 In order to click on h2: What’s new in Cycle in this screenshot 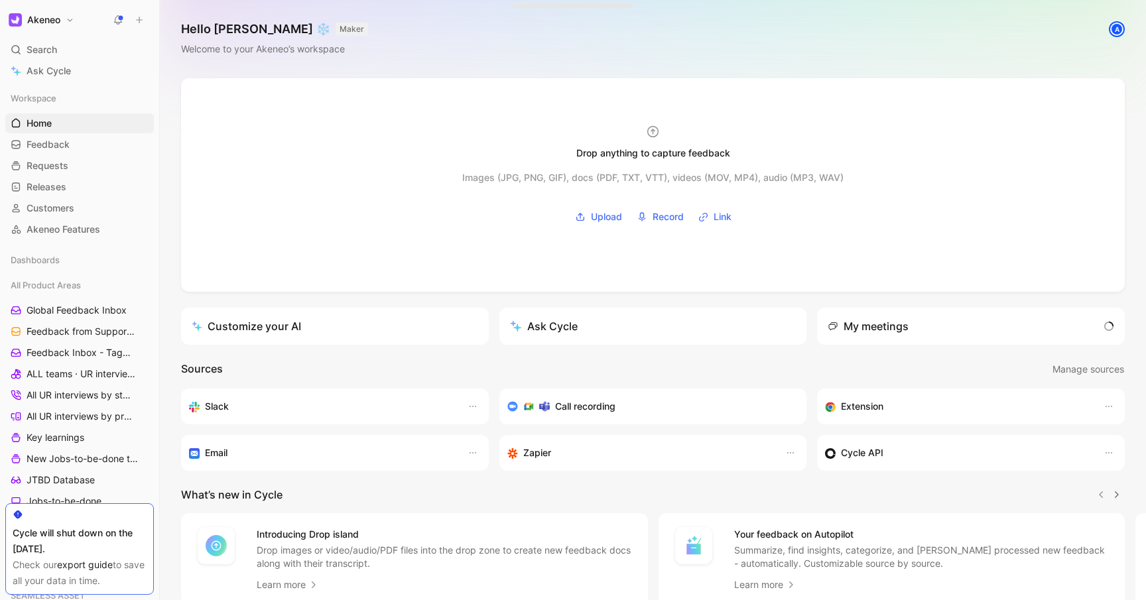, I will do `click(231, 495)`.